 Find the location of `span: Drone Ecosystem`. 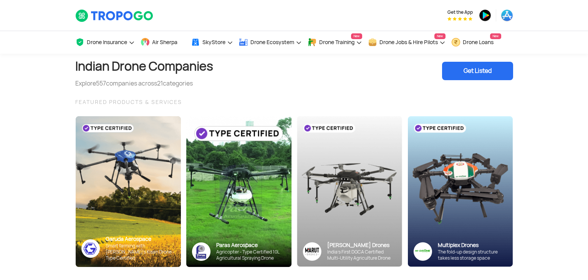

span: Drone Ecosystem is located at coordinates (272, 42).